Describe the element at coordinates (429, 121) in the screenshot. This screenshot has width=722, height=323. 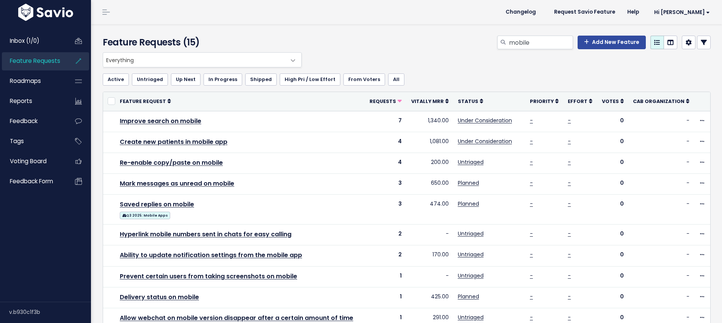
I see `td: 1,340.00` at that location.